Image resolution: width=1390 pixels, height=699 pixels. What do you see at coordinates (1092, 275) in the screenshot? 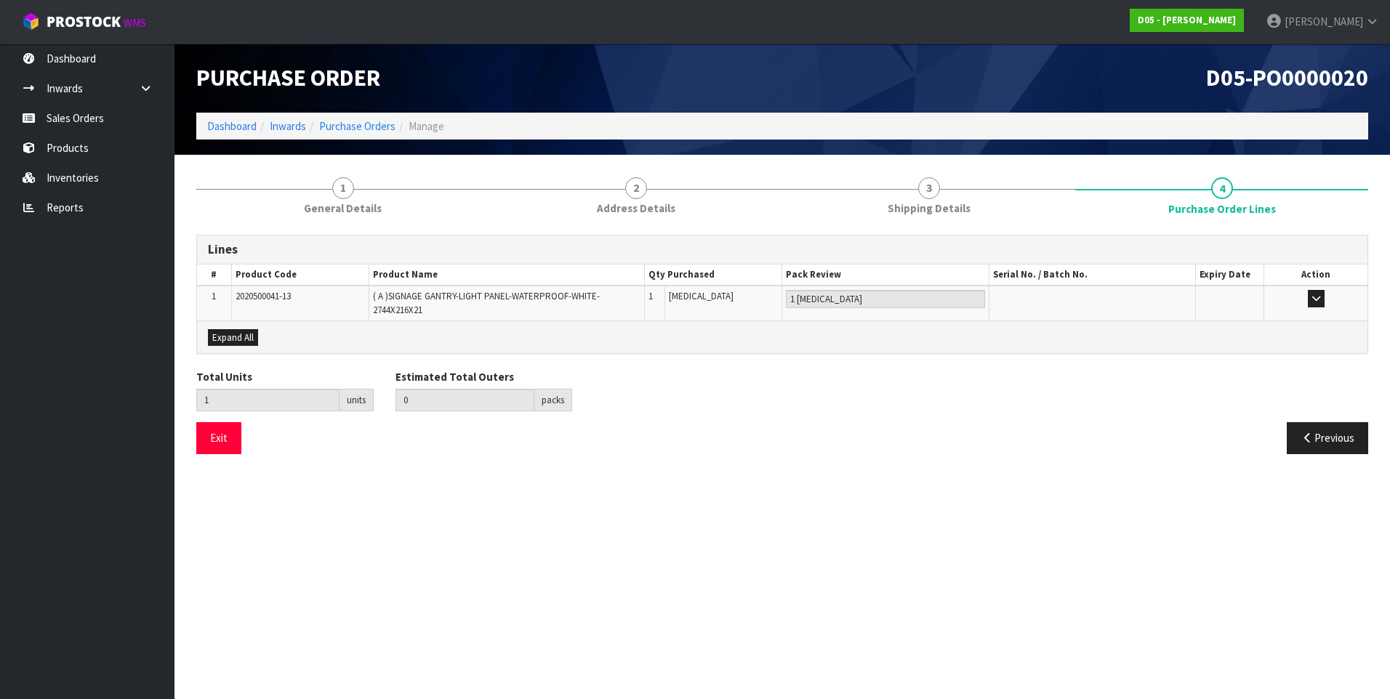
I see `th: Serial No. / Batch No.` at bounding box center [1092, 275].